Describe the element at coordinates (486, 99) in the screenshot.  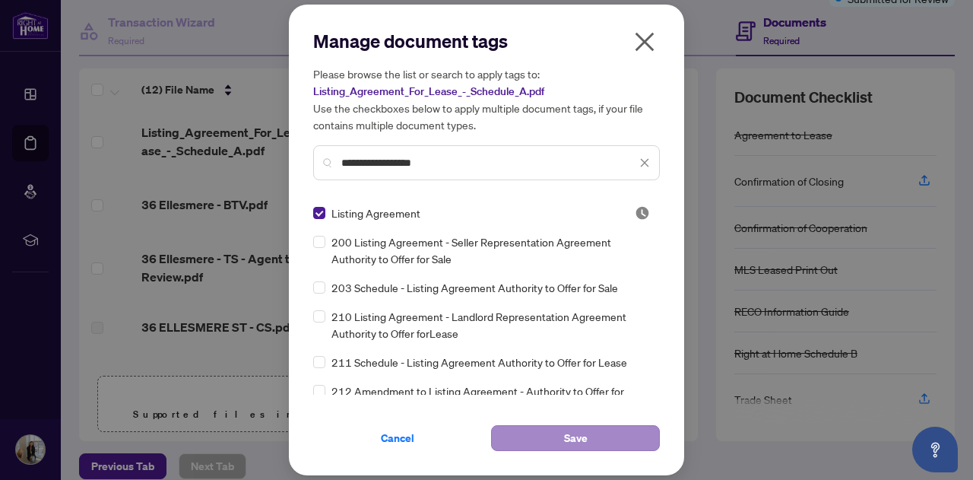
I see `h5: Please browse the list or search to apply tags to: Use the checkboxes below to apply multiple doc...` at that location.